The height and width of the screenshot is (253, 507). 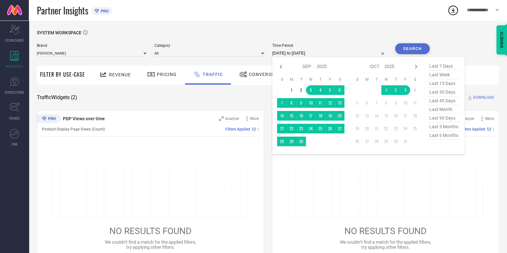 What do you see at coordinates (405, 116) in the screenshot?
I see `td: Fri Oct 17 2025` at bounding box center [405, 116].